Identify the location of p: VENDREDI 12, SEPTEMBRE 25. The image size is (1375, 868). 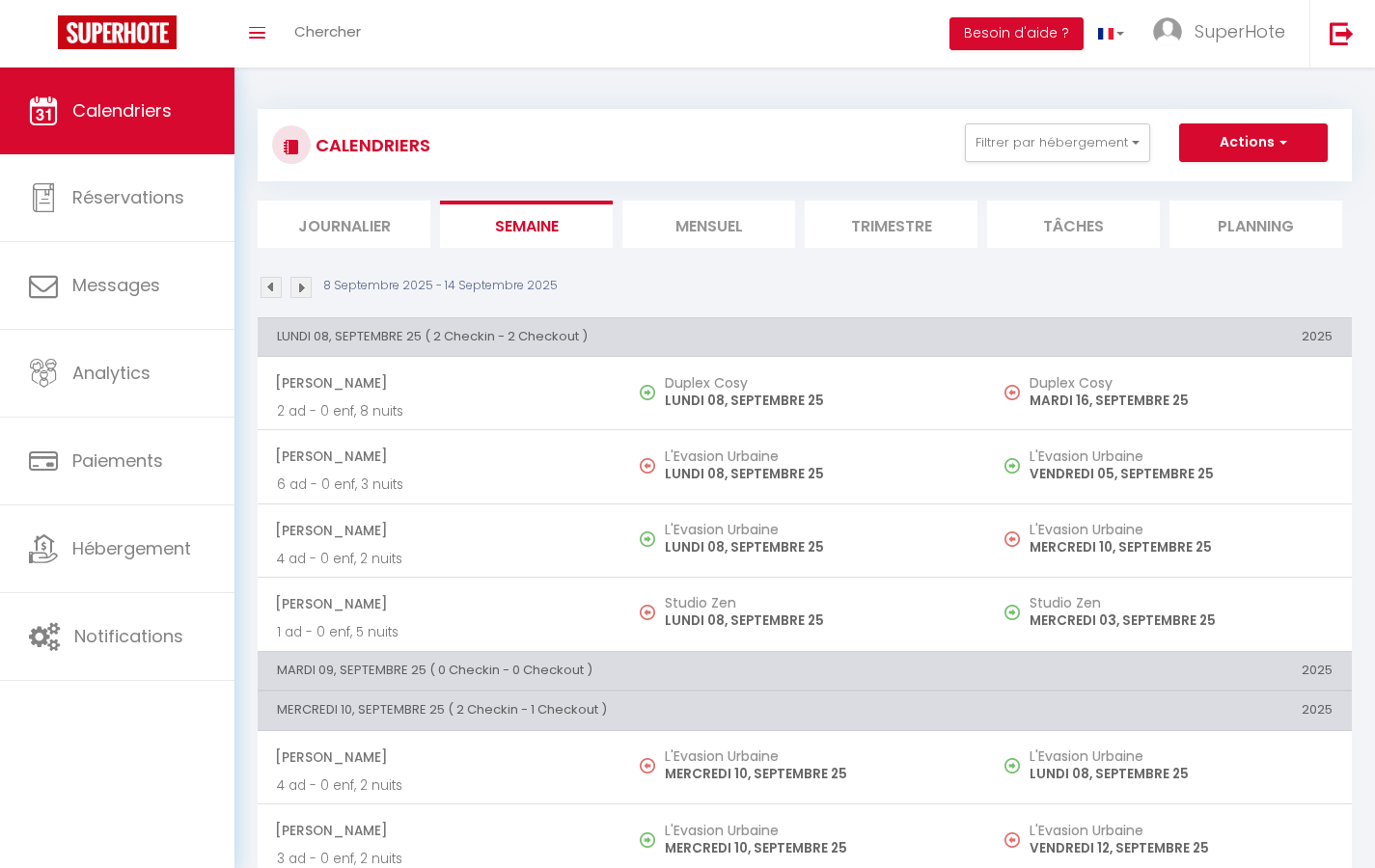
(1181, 848).